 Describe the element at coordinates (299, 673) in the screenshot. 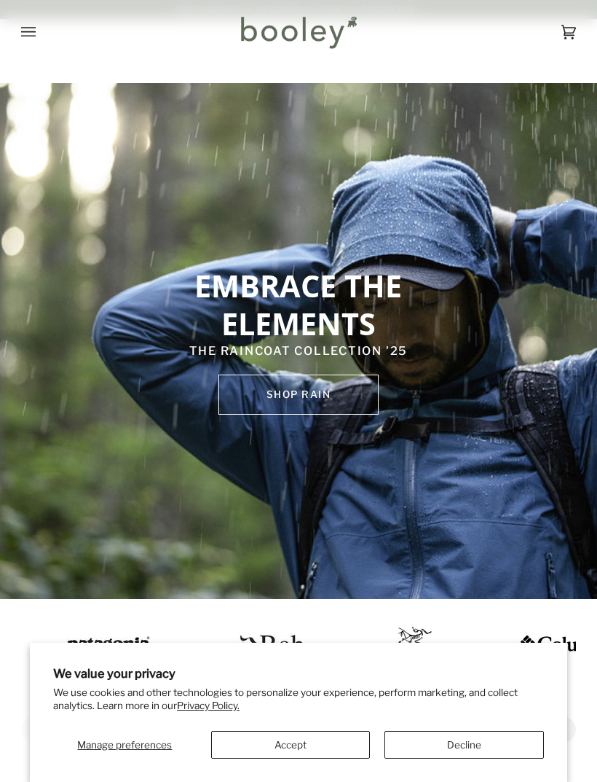

I see `h2: We value your privacy` at that location.